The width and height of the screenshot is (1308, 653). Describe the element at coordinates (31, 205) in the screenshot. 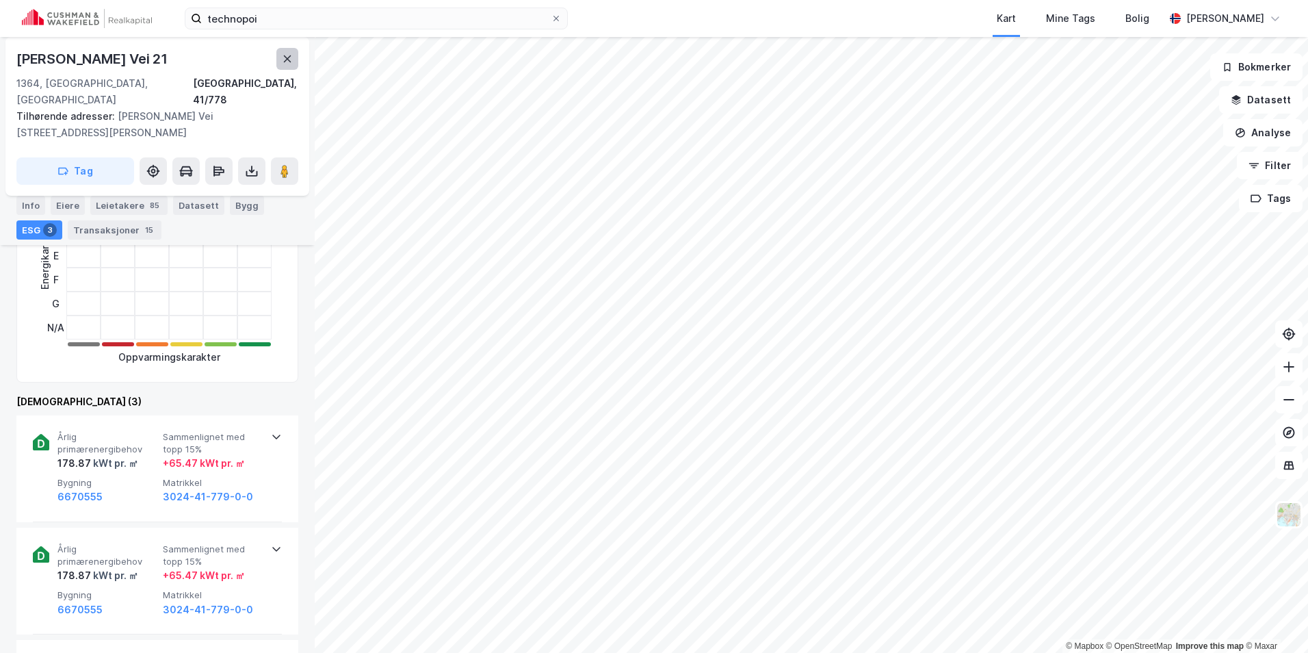

I see `div: Info` at that location.